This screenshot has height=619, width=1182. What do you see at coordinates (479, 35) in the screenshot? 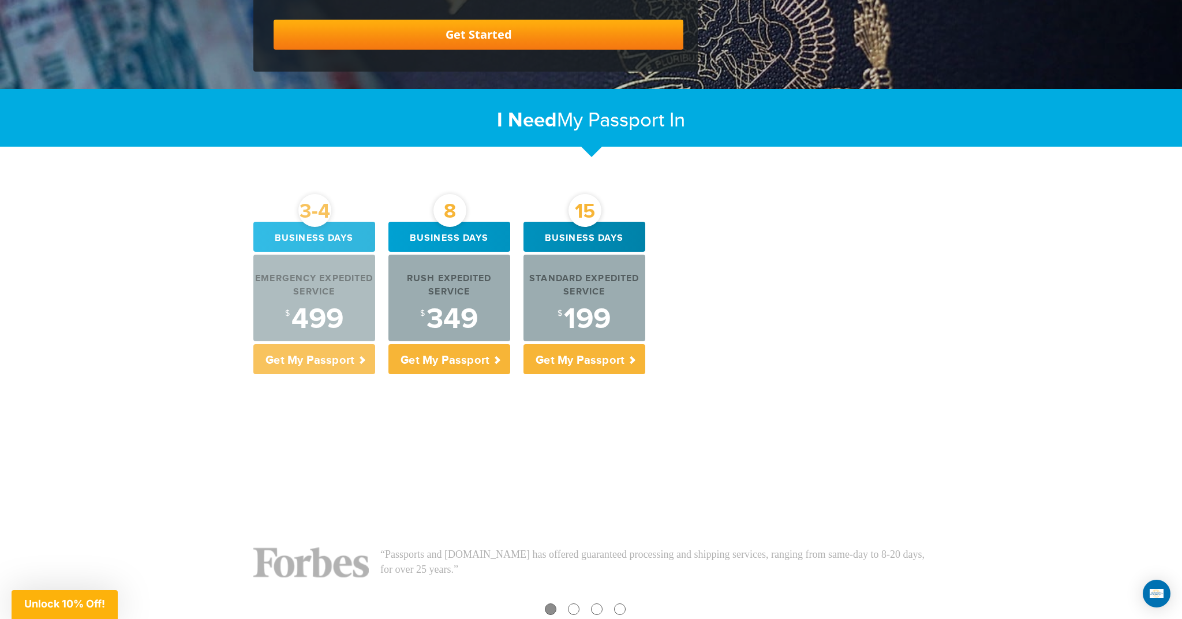
I see `a: Get Started` at bounding box center [479, 35].